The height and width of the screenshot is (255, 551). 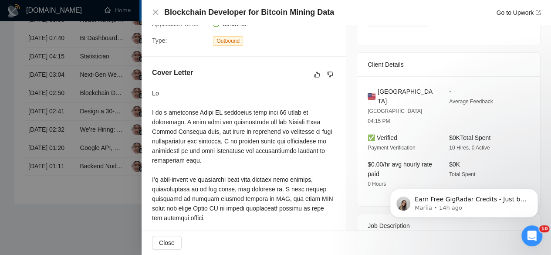 What do you see at coordinates (317, 74) in the screenshot?
I see `span: like` at bounding box center [317, 74].